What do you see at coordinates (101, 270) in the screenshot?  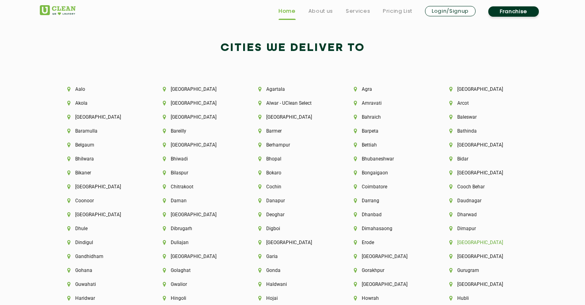 I see `li: Gohana` at bounding box center [101, 270].